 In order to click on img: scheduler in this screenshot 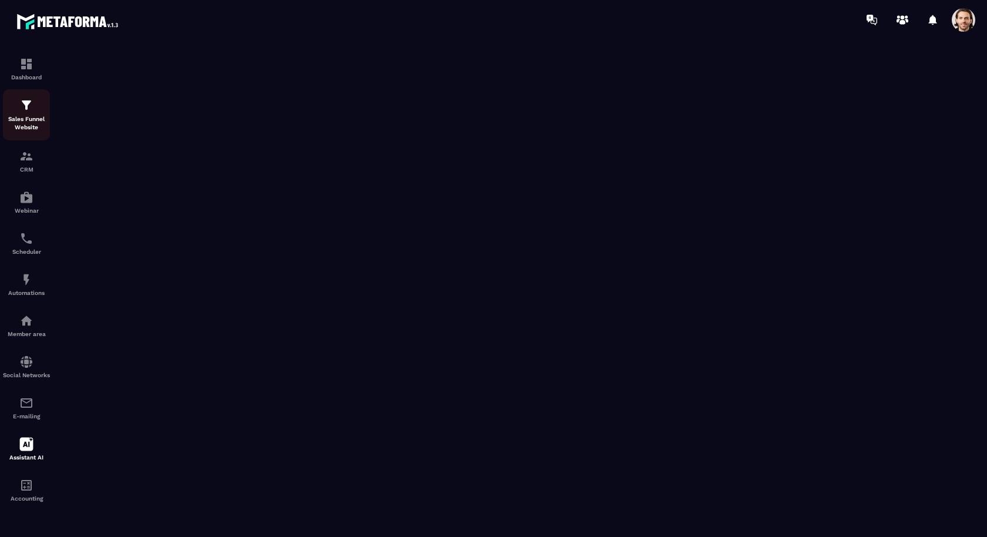, I will do `click(26, 238)`.